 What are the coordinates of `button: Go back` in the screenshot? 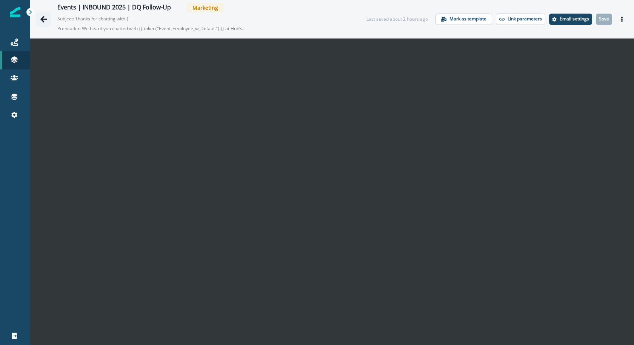 It's located at (44, 19).